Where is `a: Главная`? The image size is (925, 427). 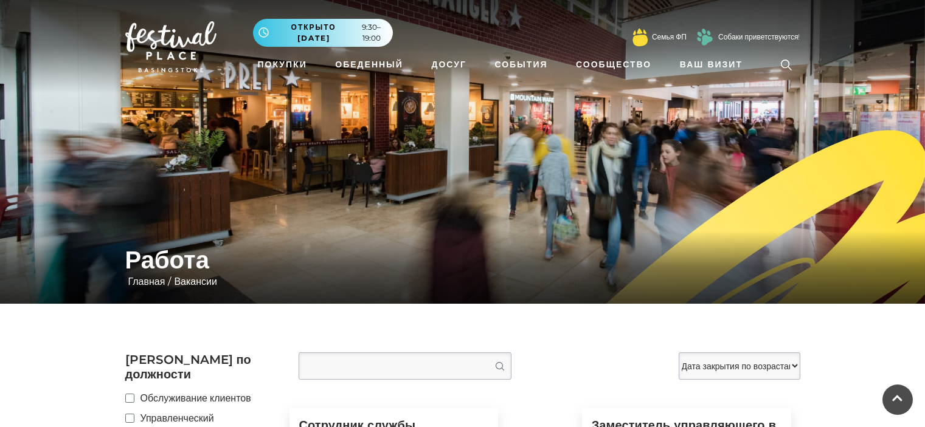
a: Главная is located at coordinates (147, 282).